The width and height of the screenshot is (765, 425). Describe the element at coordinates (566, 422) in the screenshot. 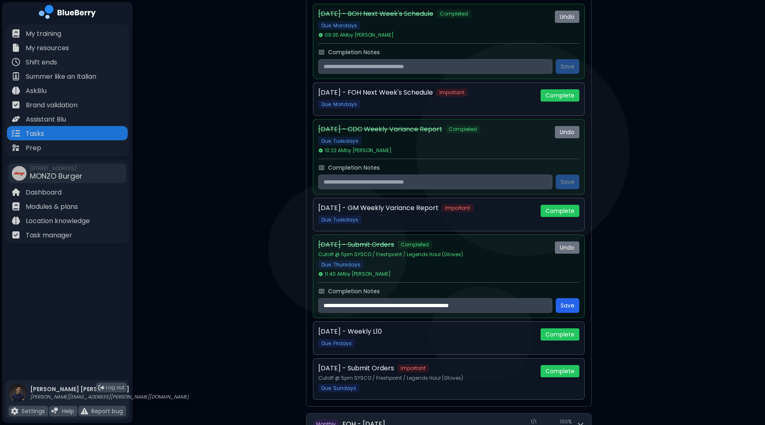

I see `span: 100 %` at that location.